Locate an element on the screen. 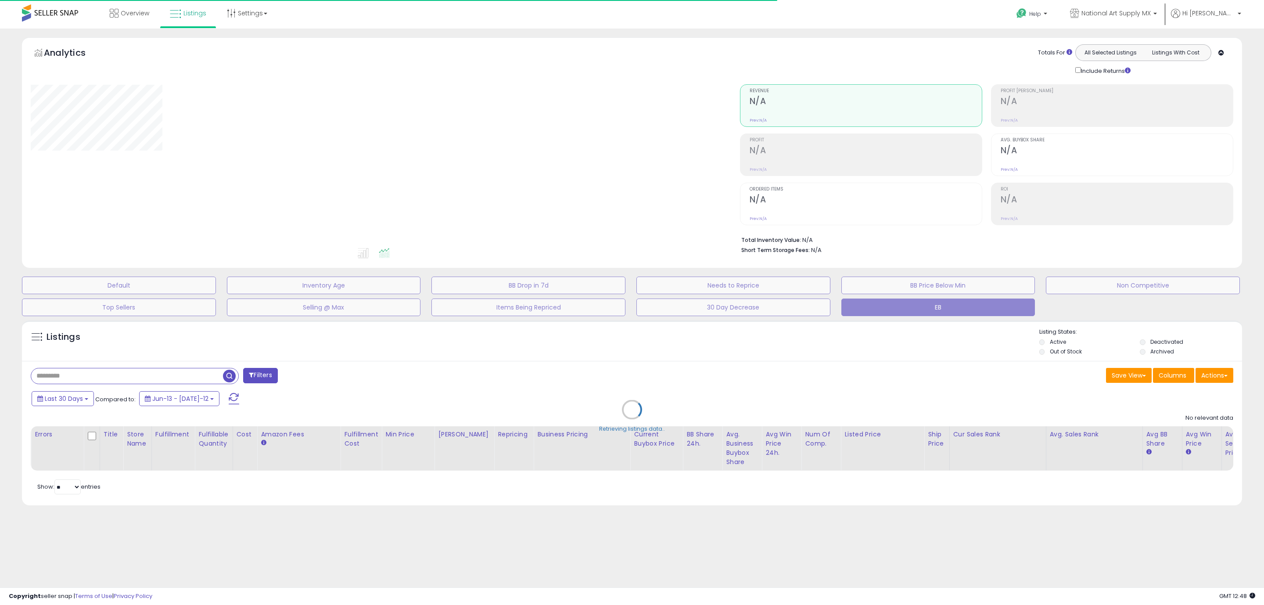 The image size is (1264, 605). button: BB Drop in 7d is located at coordinates (528, 285).